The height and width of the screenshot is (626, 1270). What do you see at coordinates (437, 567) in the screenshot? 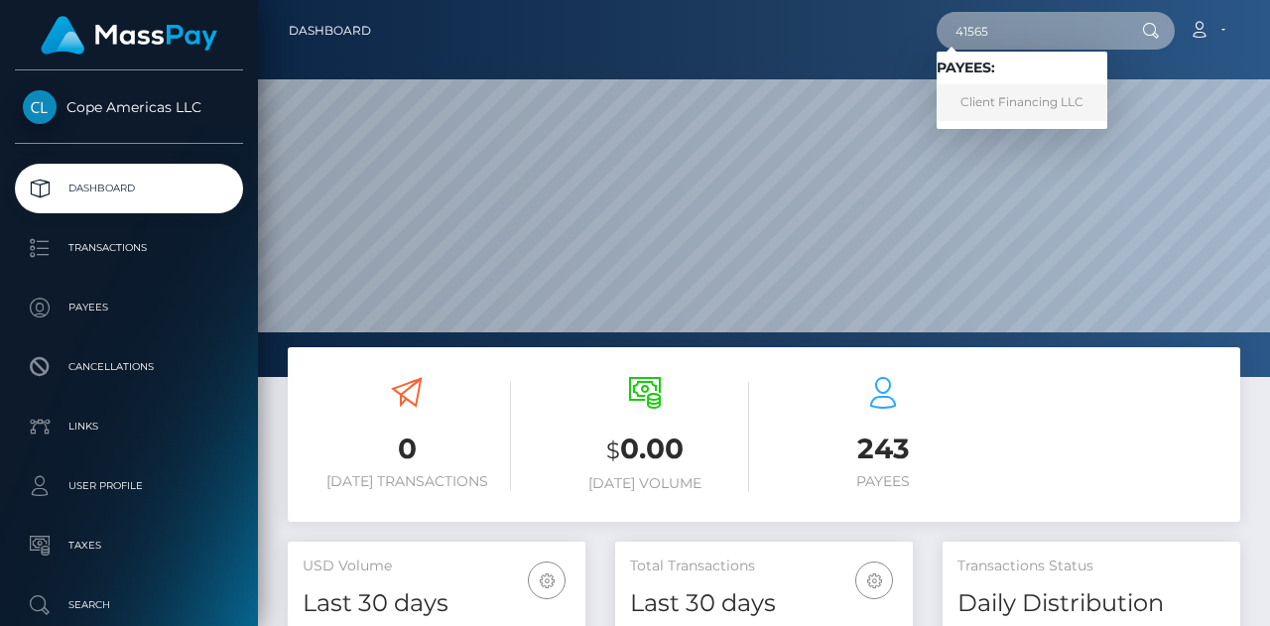
I see `h5: USD Volume` at bounding box center [437, 567].